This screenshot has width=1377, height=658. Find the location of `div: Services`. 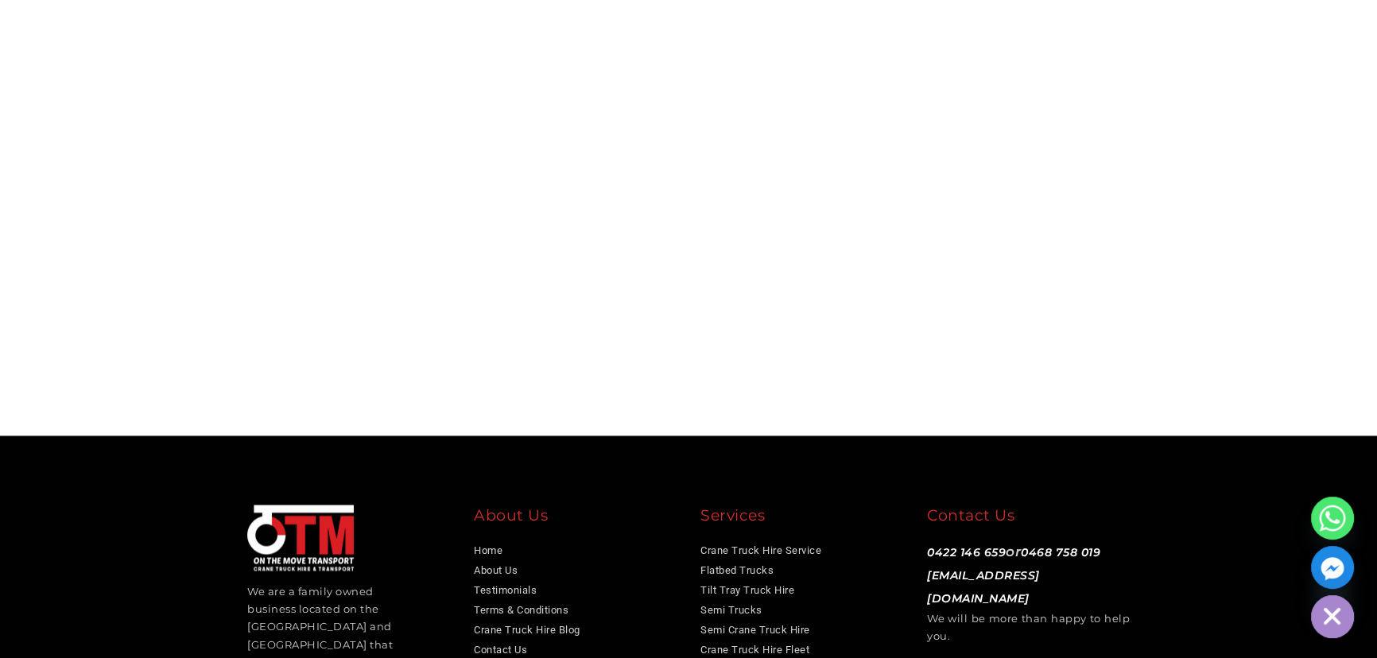

div: Services is located at coordinates (802, 518).